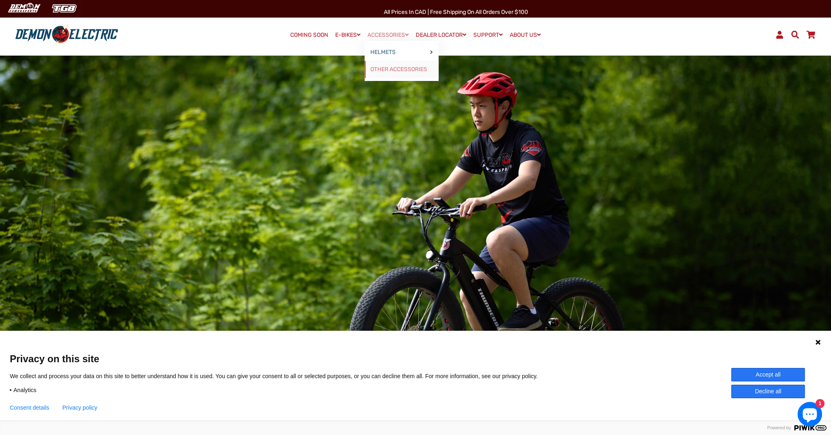 This screenshot has width=831, height=435. Describe the element at coordinates (488, 35) in the screenshot. I see `a: SUPPORT` at that location.